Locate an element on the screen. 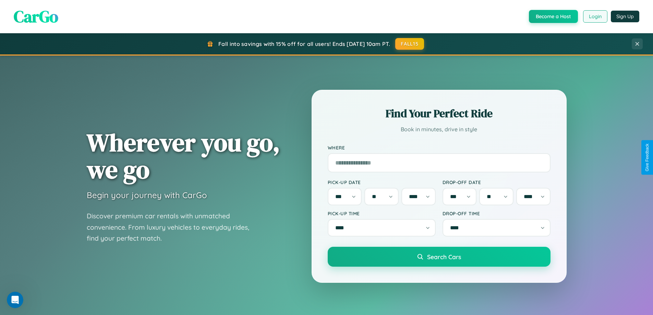  h3: Begin your journey with CarGo is located at coordinates (147, 195).